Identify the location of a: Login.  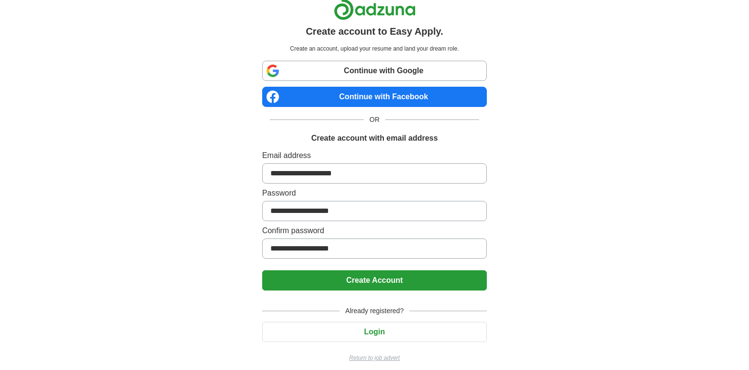
(375, 331).